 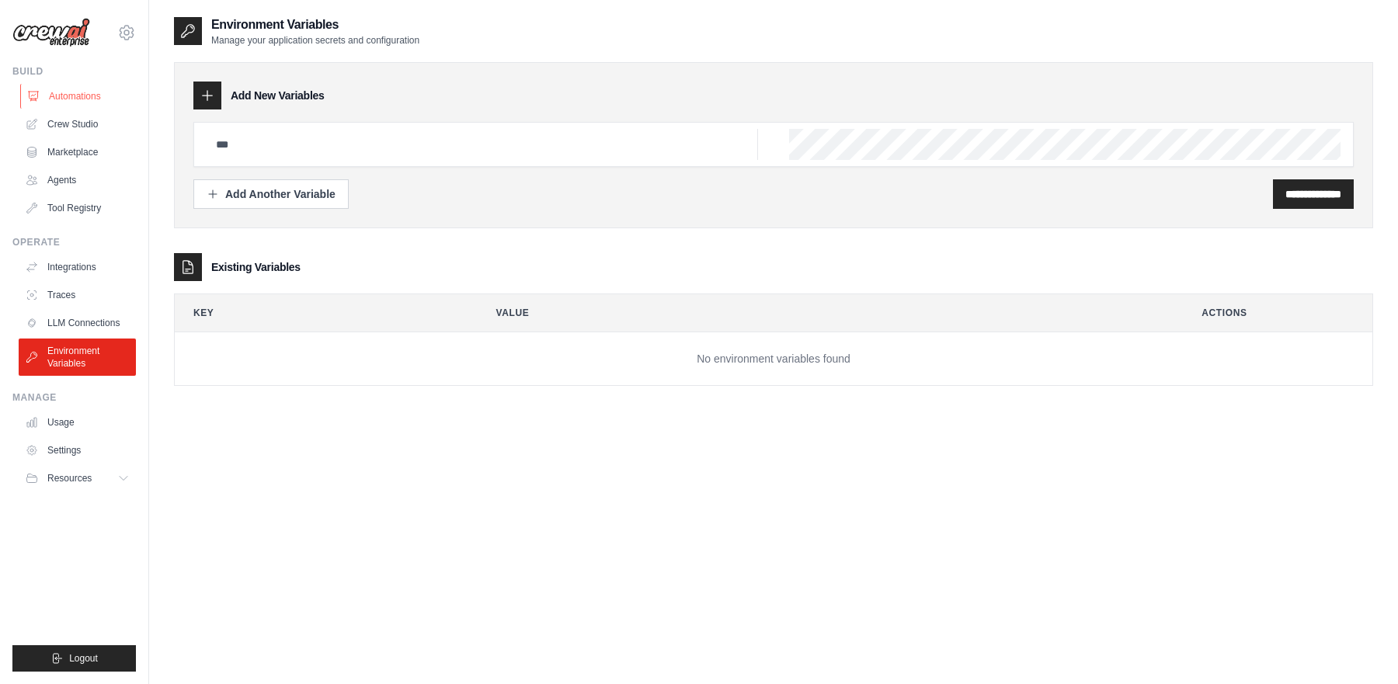 I want to click on a: Integrations, so click(x=77, y=267).